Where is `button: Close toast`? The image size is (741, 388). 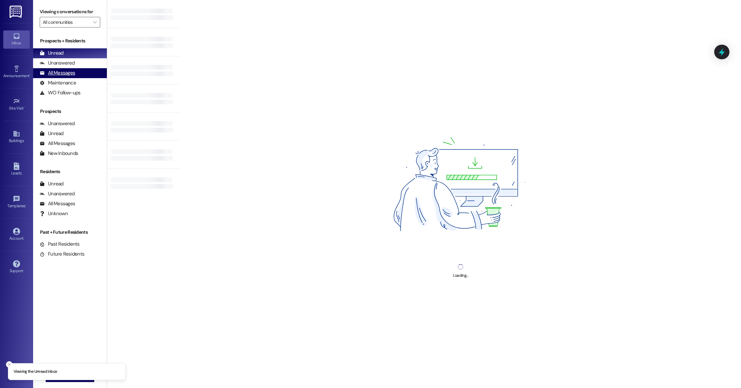
button: Close toast is located at coordinates (9, 364).